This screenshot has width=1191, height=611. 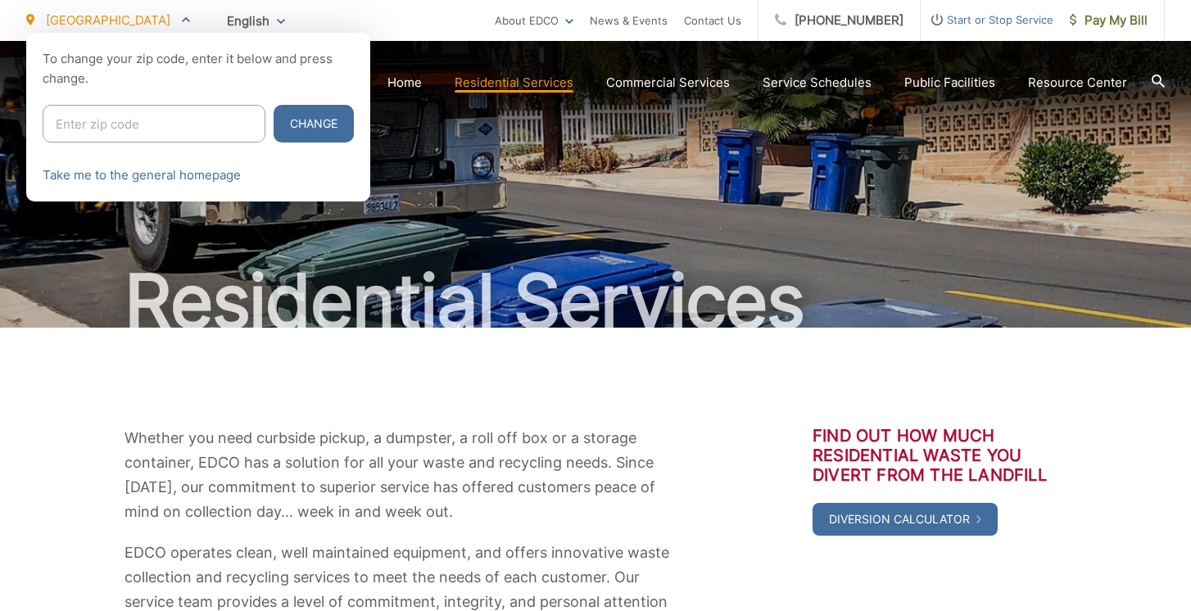 What do you see at coordinates (314, 124) in the screenshot?
I see `button: Change` at bounding box center [314, 124].